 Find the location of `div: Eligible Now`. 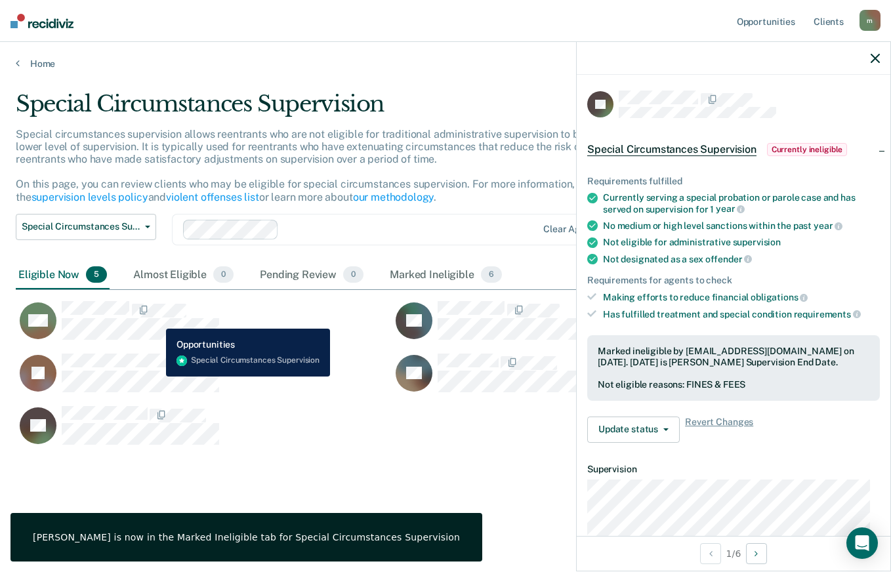

div: Eligible Now is located at coordinates (62, 275).